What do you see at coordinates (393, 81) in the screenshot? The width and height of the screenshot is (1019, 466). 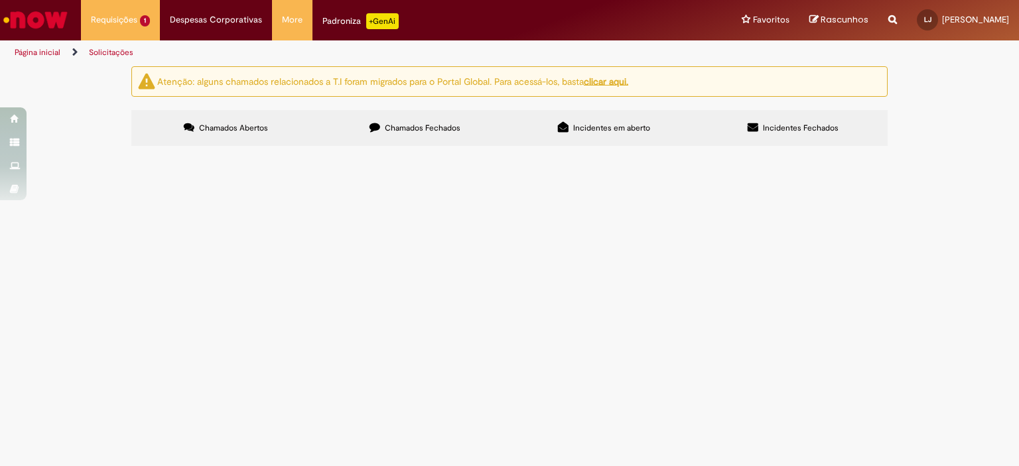 I see `ng-bind-html: Atenção: alguns chamados relacionados a T.I foram migrados para o Portal Global. Para acessá-los,...` at bounding box center [393, 81].